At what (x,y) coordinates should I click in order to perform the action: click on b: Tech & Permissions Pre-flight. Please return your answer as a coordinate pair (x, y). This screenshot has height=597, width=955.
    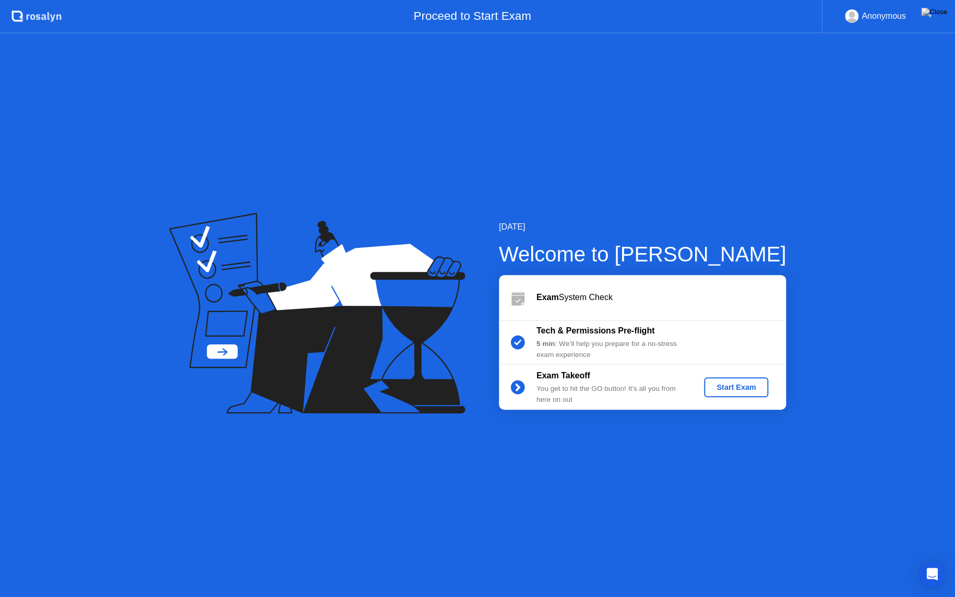
    Looking at the image, I should click on (596, 330).